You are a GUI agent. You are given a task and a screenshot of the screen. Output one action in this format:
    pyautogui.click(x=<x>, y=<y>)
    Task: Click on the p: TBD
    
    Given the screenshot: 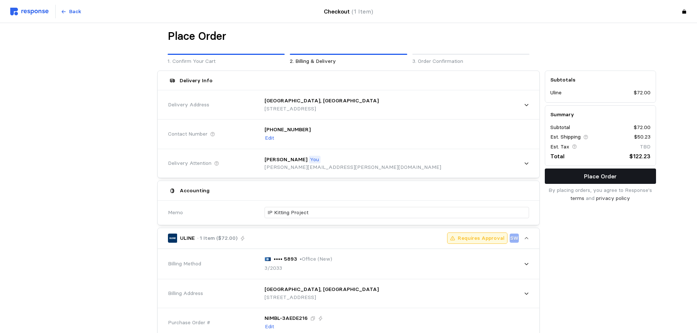 What is the action you would take?
    pyautogui.click(x=645, y=147)
    